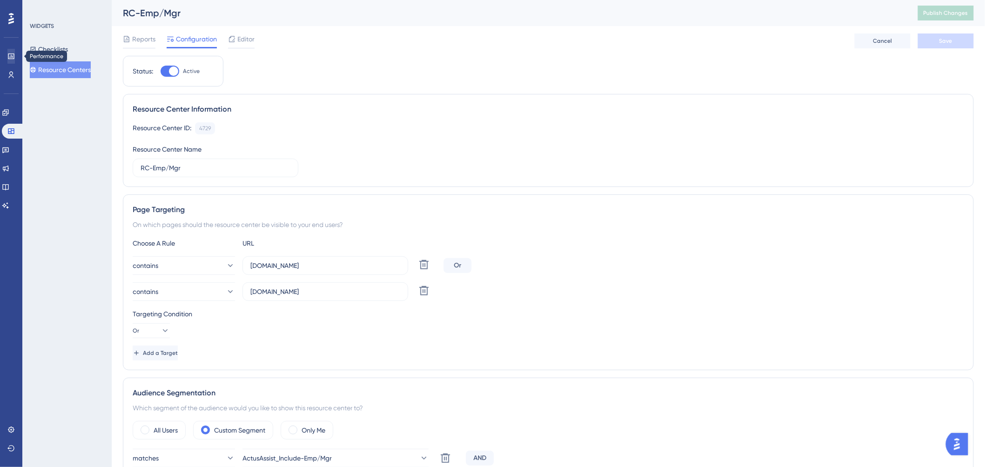 This screenshot has width=985, height=467. Describe the element at coordinates (313, 431) in the screenshot. I see `label: Only Me` at that location.